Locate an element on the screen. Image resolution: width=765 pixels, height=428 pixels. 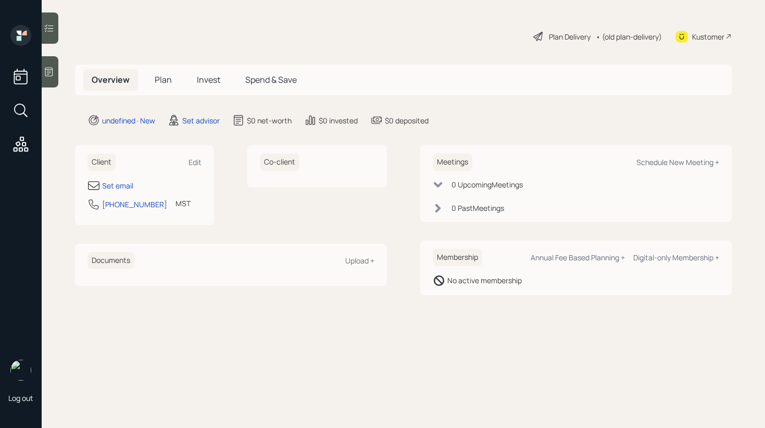
h6: Client is located at coordinates (102, 162).